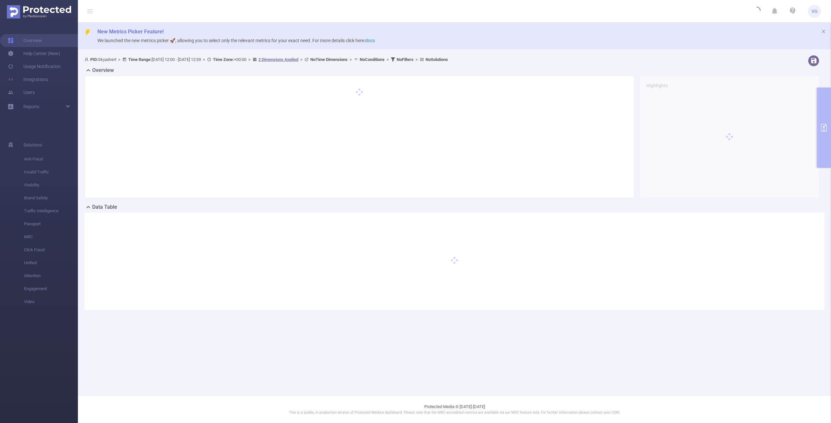  Describe the element at coordinates (51, 224) in the screenshot. I see `span: Passport` at that location.